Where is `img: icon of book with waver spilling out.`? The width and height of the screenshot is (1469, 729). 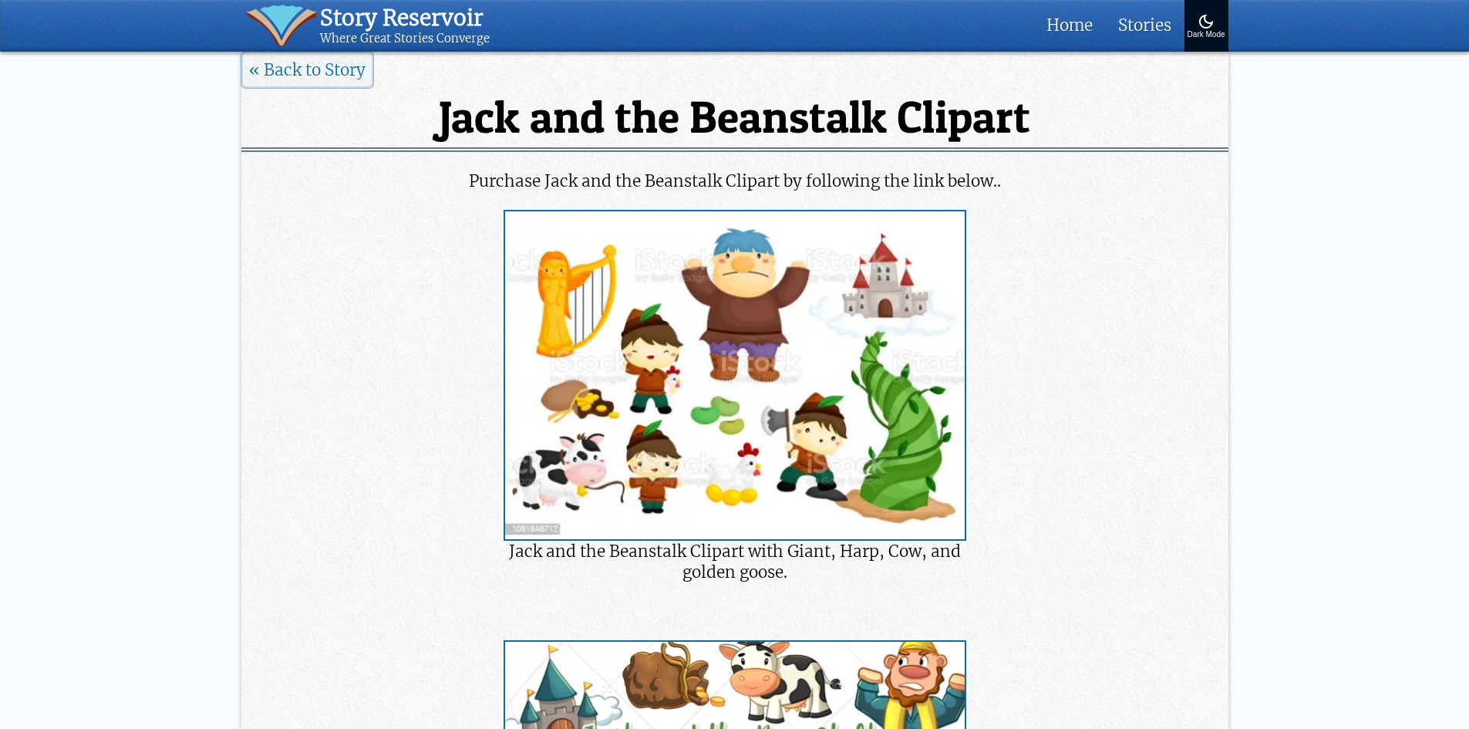 img: icon of book with waver spilling out. is located at coordinates (281, 25).